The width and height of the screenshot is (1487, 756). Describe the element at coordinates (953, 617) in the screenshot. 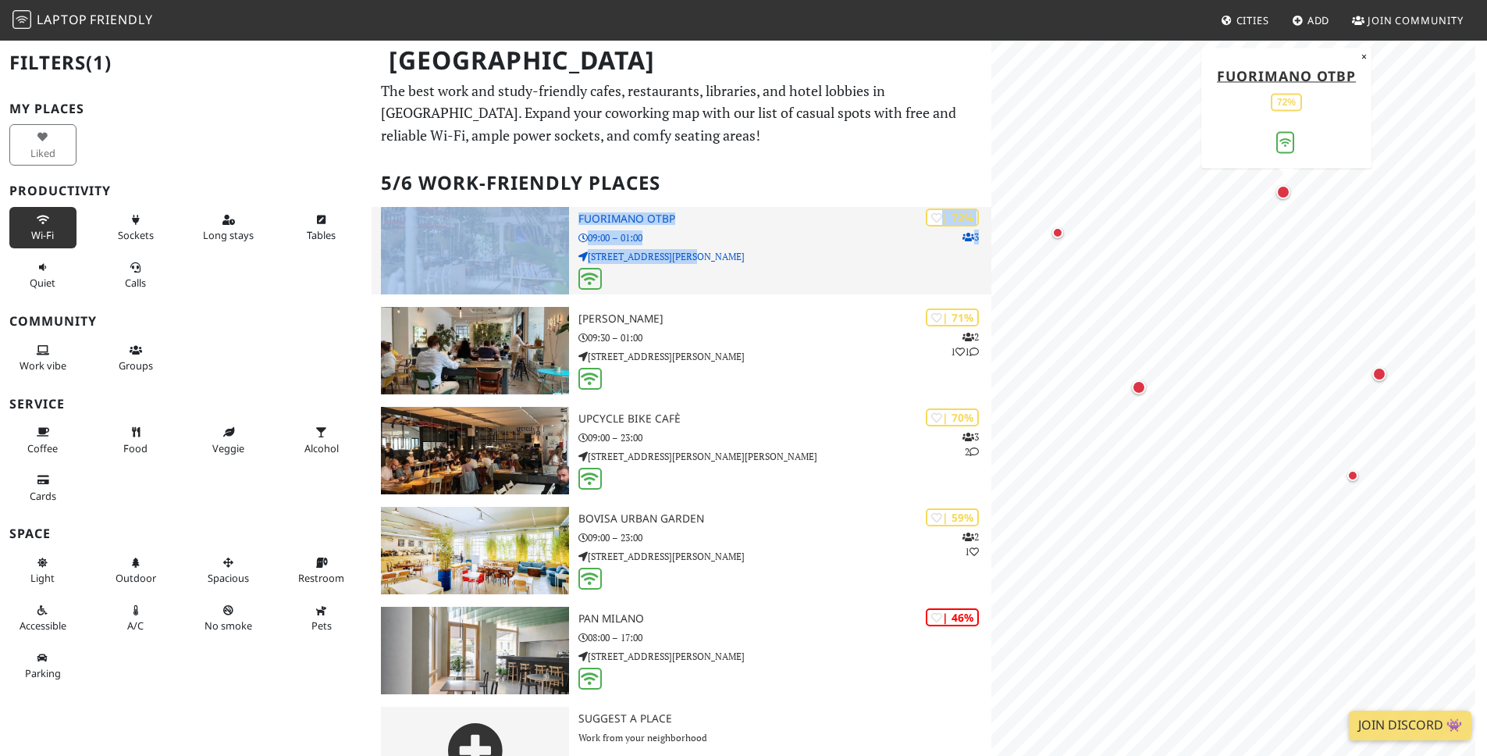

I see `div: | 46%` at that location.